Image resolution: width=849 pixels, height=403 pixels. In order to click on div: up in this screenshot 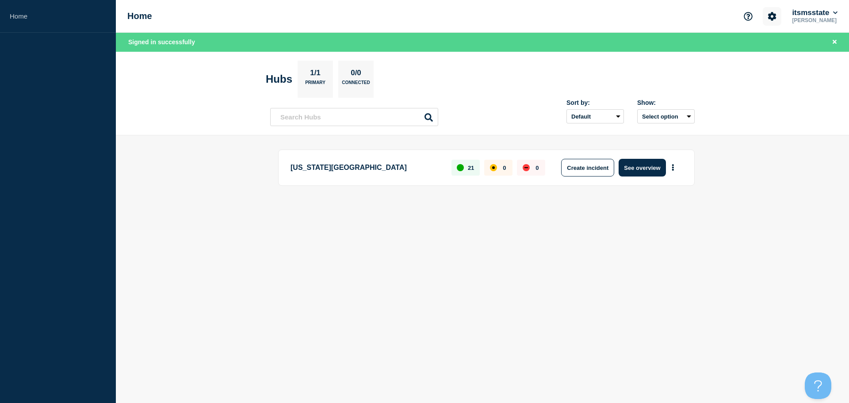, I will do `click(461, 168)`.